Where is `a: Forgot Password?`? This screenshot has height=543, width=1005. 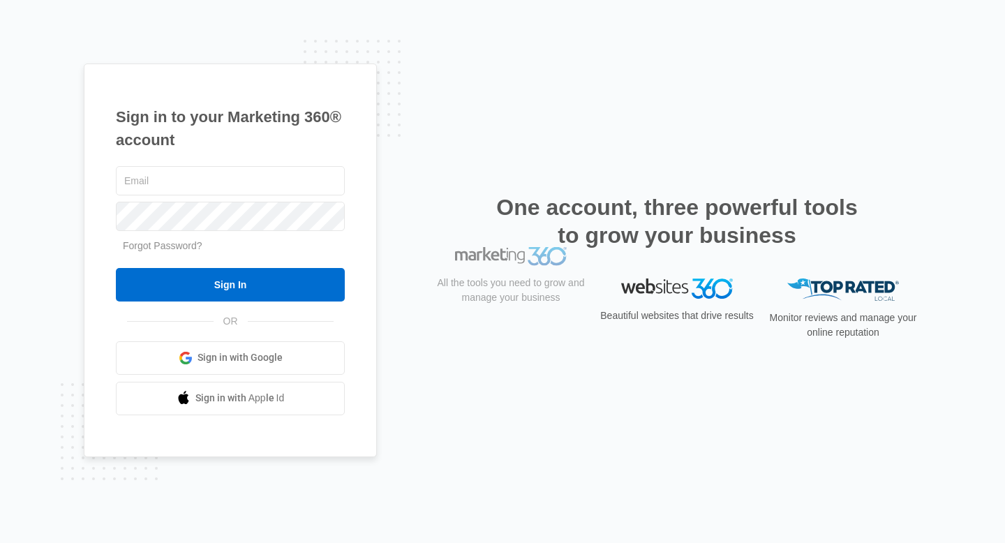
a: Forgot Password? is located at coordinates (163, 246).